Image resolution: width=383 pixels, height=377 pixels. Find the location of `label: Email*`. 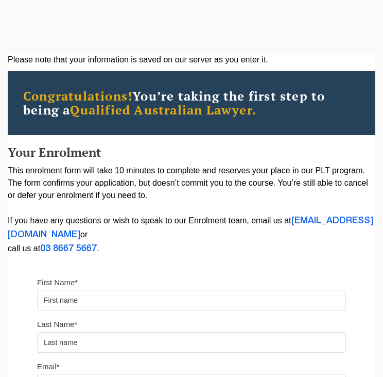

label: Email* is located at coordinates (48, 366).